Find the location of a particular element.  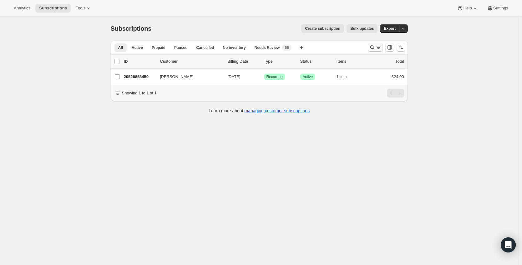

p: Showing 1 to 1 of 1 is located at coordinates (139, 93).